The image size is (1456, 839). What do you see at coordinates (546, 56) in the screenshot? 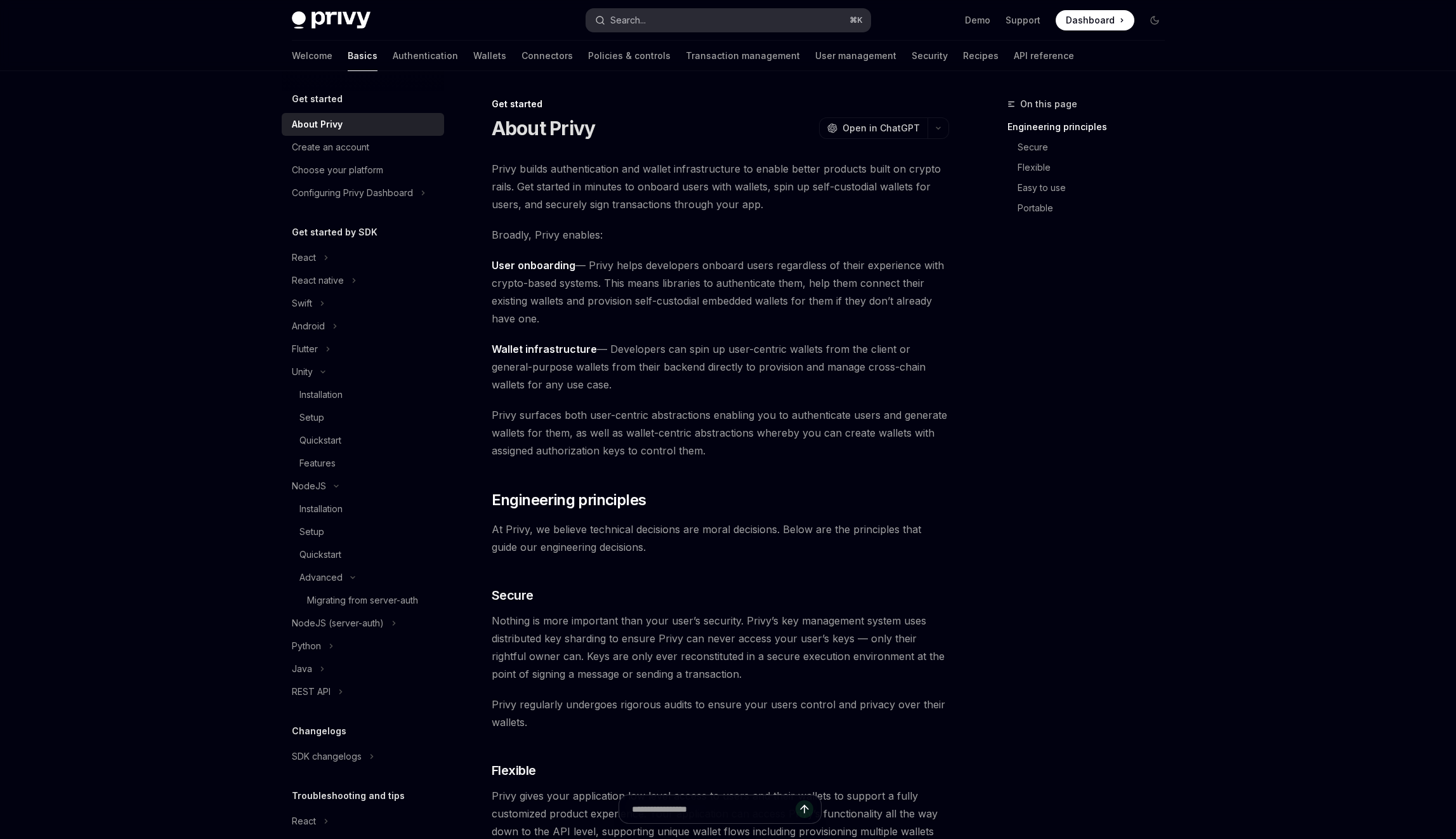
I see `a: Connectors` at bounding box center [546, 56].